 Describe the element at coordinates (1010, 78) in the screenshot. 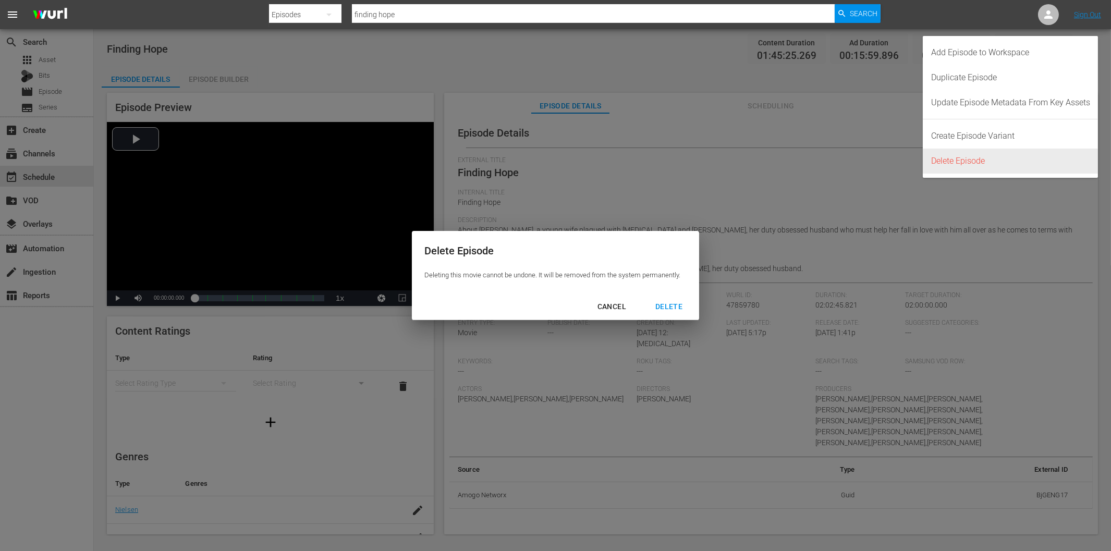

I see `div: Duplicate Episode` at that location.